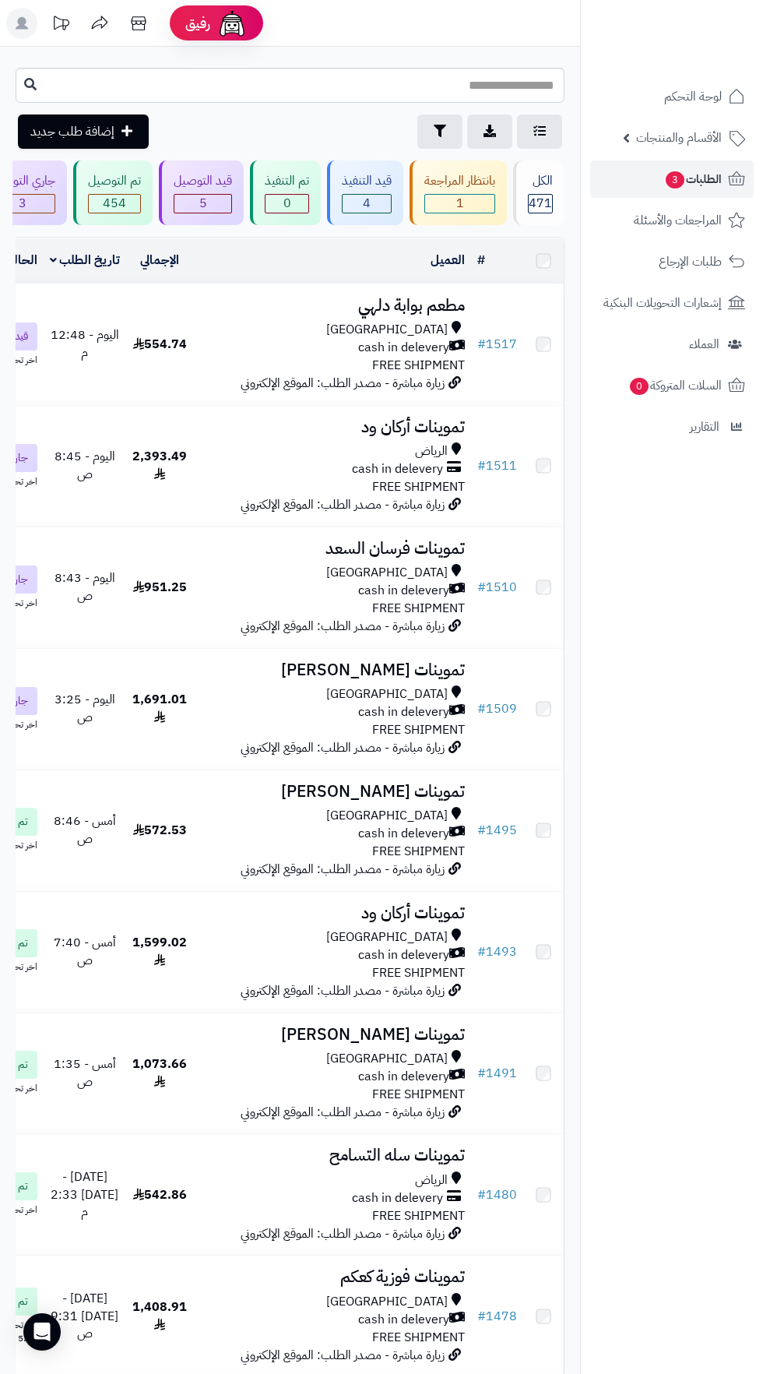  Describe the element at coordinates (458, 192) in the screenshot. I see `a: بانتظار المراجعة 1` at that location.